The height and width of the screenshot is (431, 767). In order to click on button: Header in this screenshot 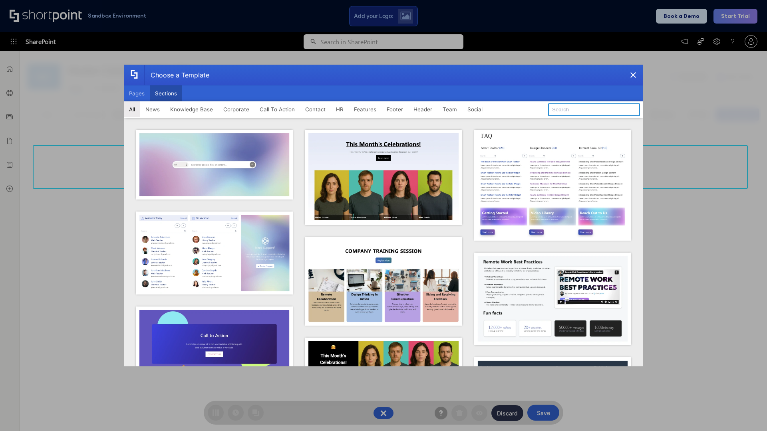, I will do `click(422, 109)`.